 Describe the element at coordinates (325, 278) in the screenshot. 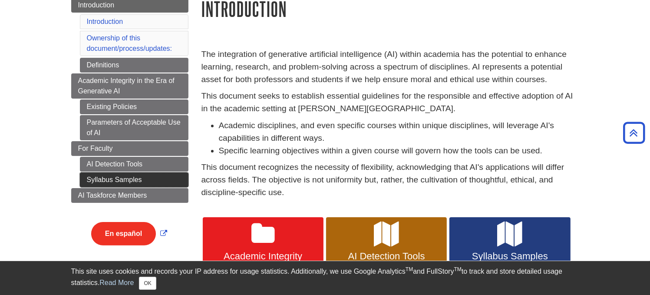

I see `div: This site uses cookies and records your IP address for usage statistics. Additionally, we use Goo...` at that location.